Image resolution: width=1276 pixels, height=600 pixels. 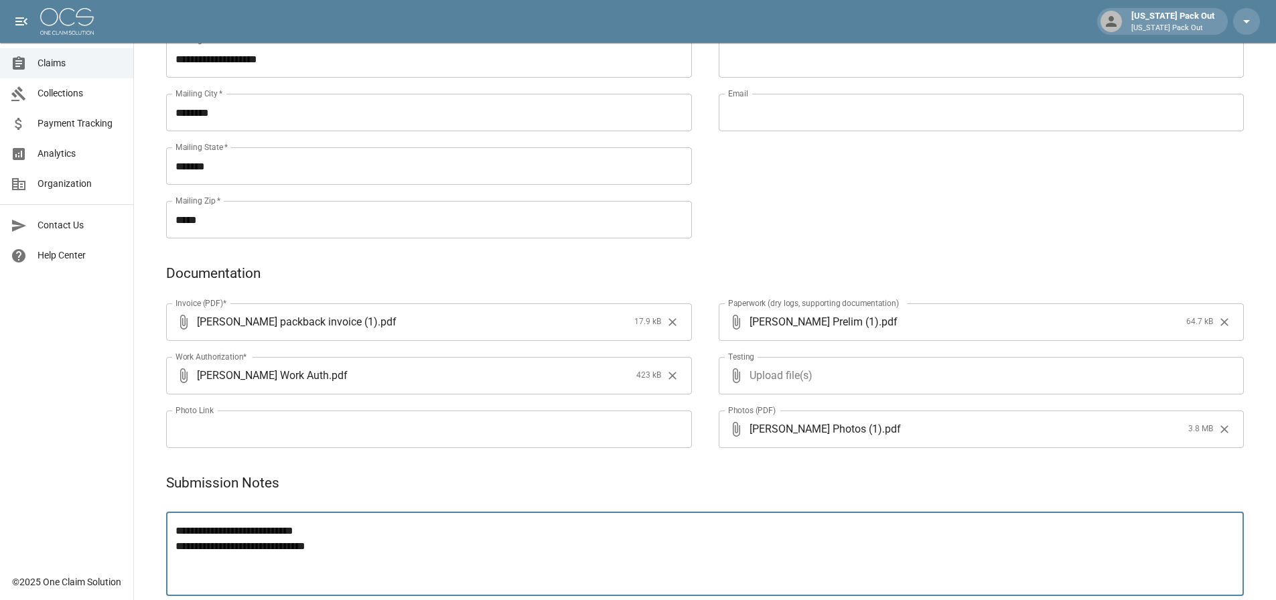 What do you see at coordinates (202, 147) in the screenshot?
I see `label: Mailing State` at bounding box center [202, 147].